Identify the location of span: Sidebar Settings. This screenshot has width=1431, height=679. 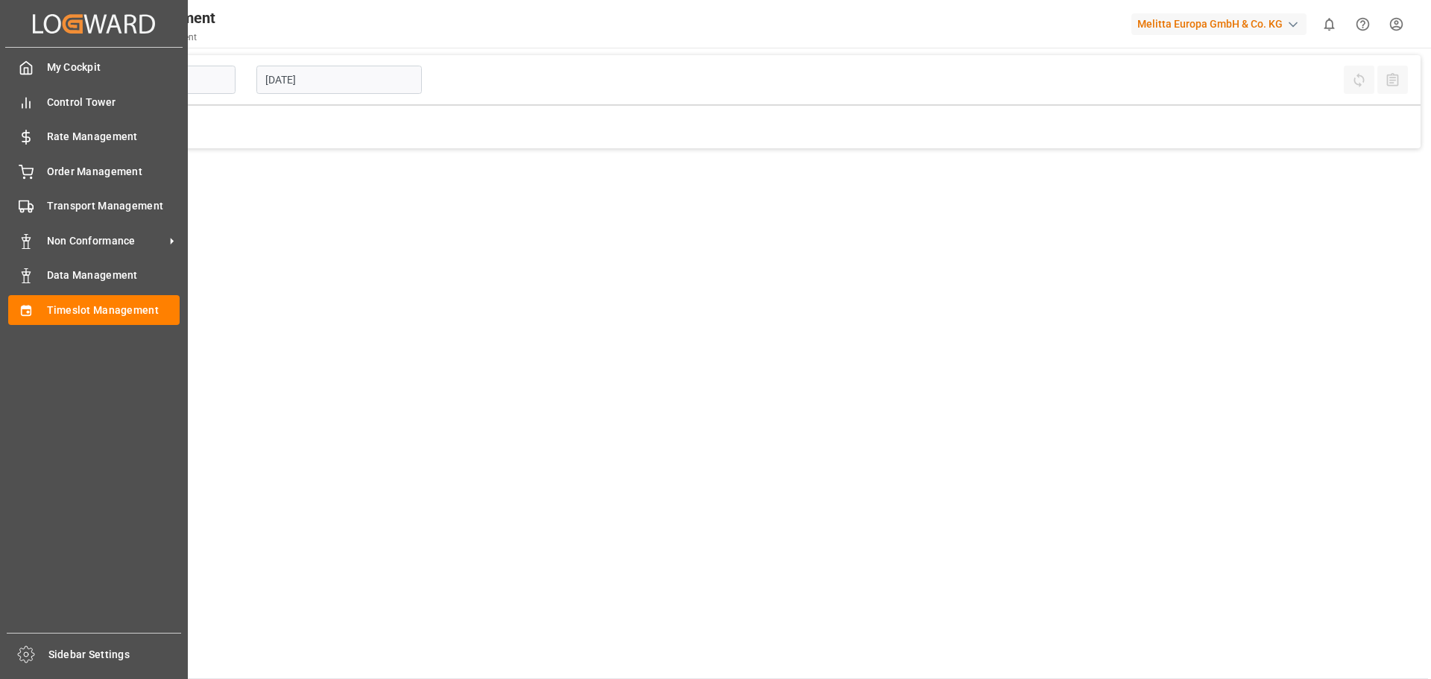
(115, 654).